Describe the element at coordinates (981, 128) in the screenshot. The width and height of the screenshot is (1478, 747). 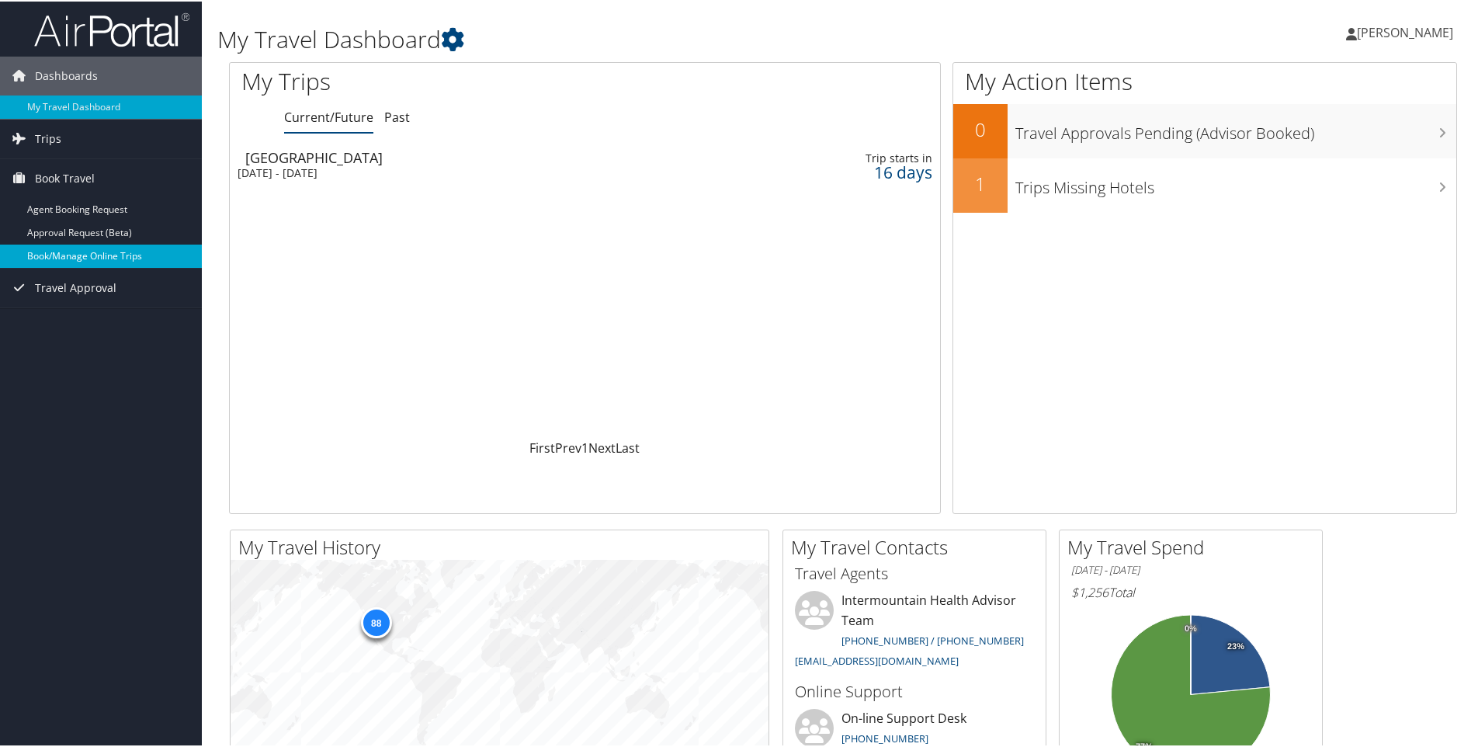
I see `h2: 0` at that location.